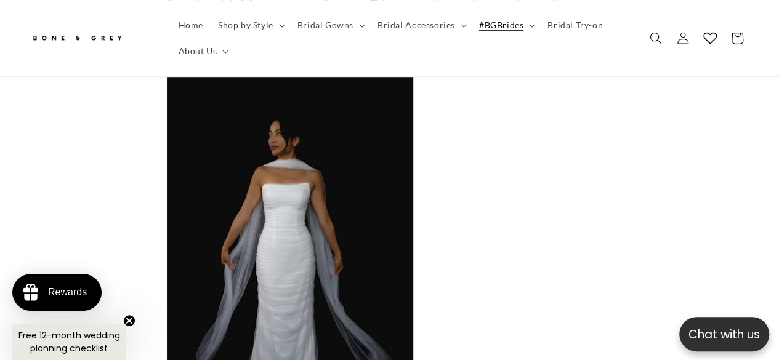 The height and width of the screenshot is (360, 779). Describe the element at coordinates (724, 334) in the screenshot. I see `p: Chat with us` at that location.